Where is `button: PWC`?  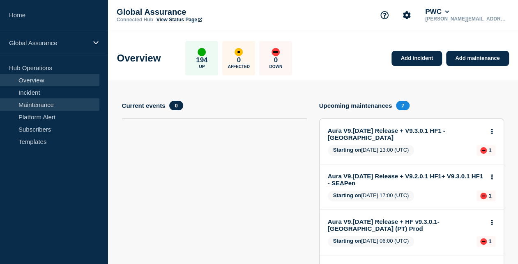 button: PWC is located at coordinates (437, 12).